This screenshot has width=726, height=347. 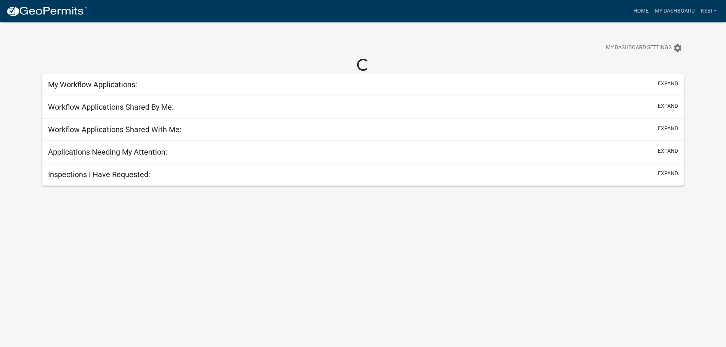 I want to click on a: KSBI, so click(x=708, y=11).